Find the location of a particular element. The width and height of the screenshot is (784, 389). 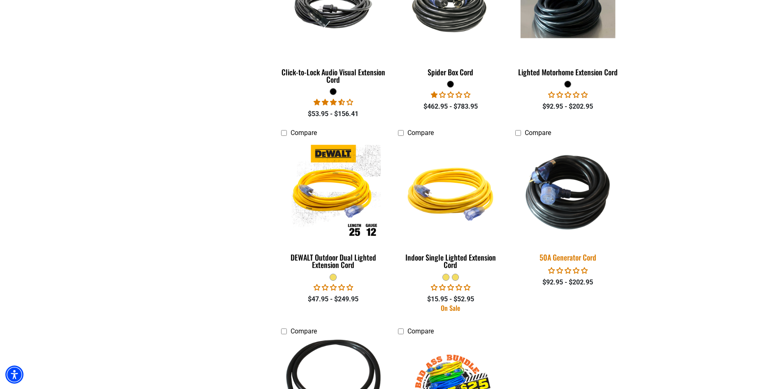

div: 50A Generator Cord is located at coordinates (568, 257).